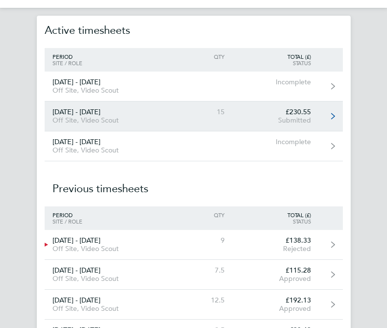  I want to click on div: Rejected, so click(276, 249).